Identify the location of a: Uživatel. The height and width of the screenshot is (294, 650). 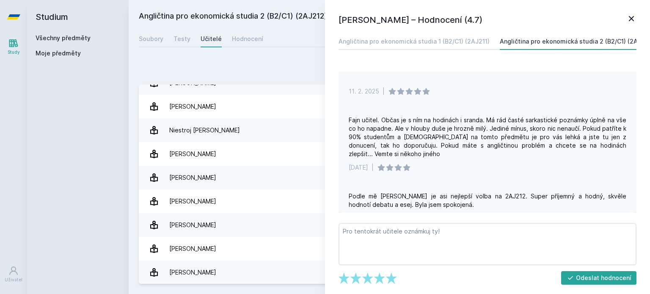
(14, 274).